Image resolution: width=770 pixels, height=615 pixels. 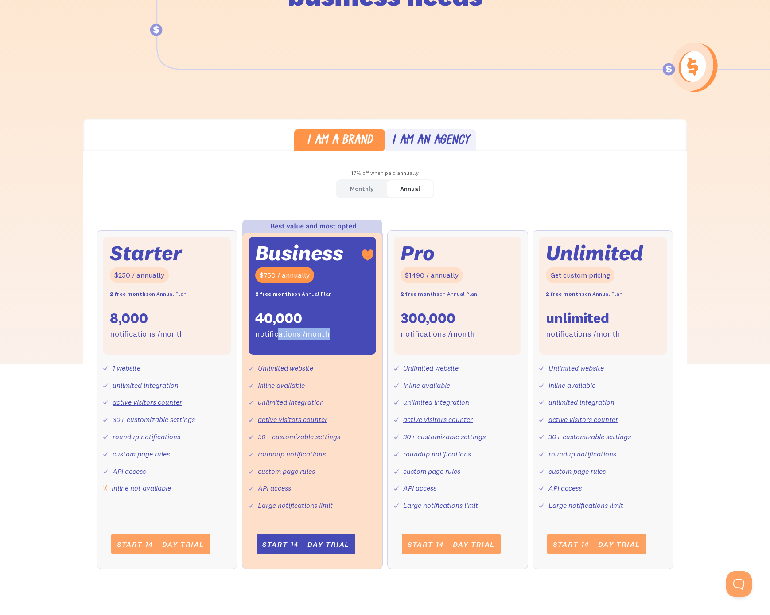 I want to click on div: $250 / annually, so click(x=139, y=275).